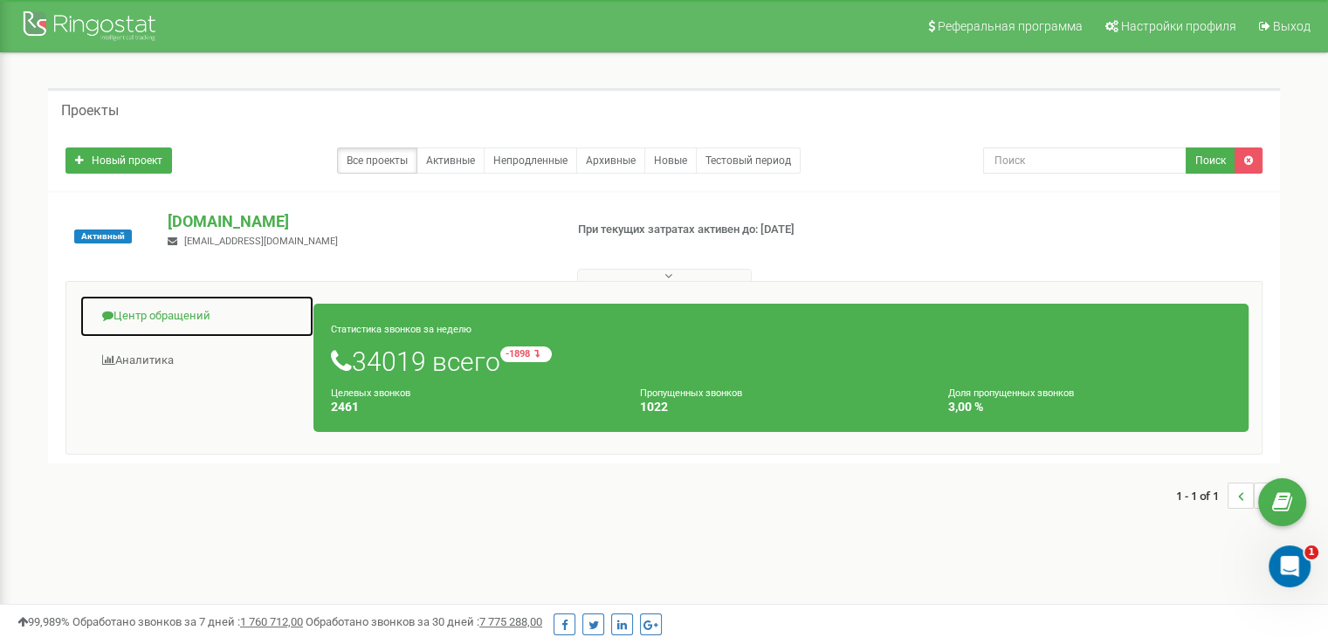  Describe the element at coordinates (691, 393) in the screenshot. I see `small: Пропущенных звонков` at that location.